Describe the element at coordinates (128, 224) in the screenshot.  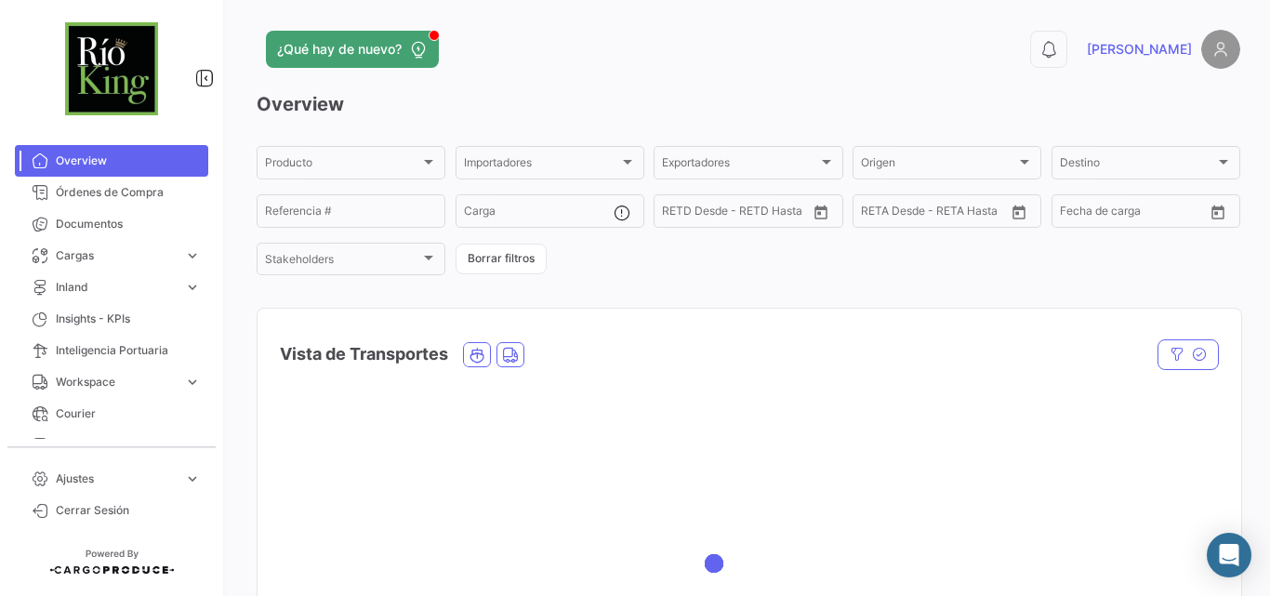
I see `span: Documentos` at that location.